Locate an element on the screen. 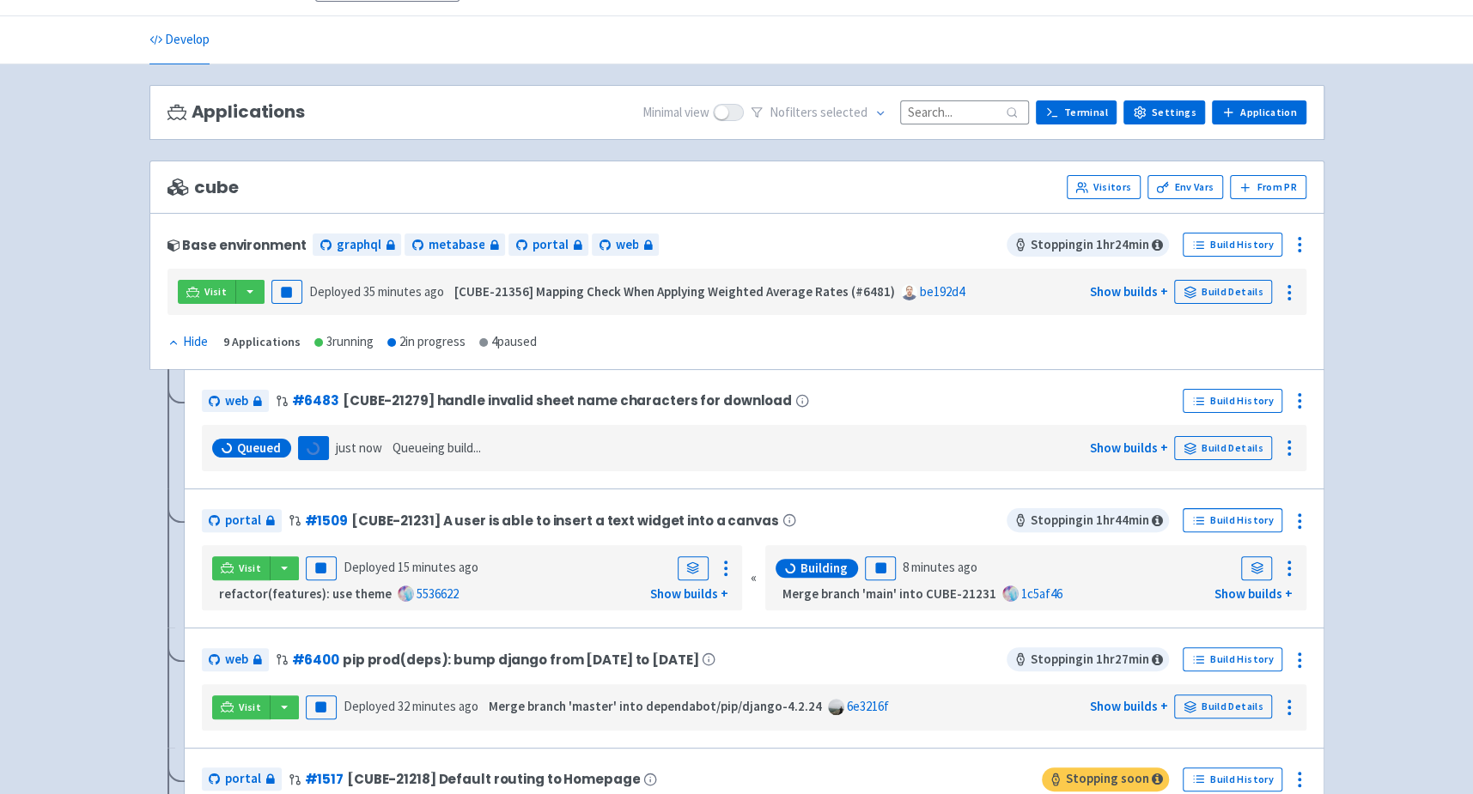  span: selected is located at coordinates (843, 112).